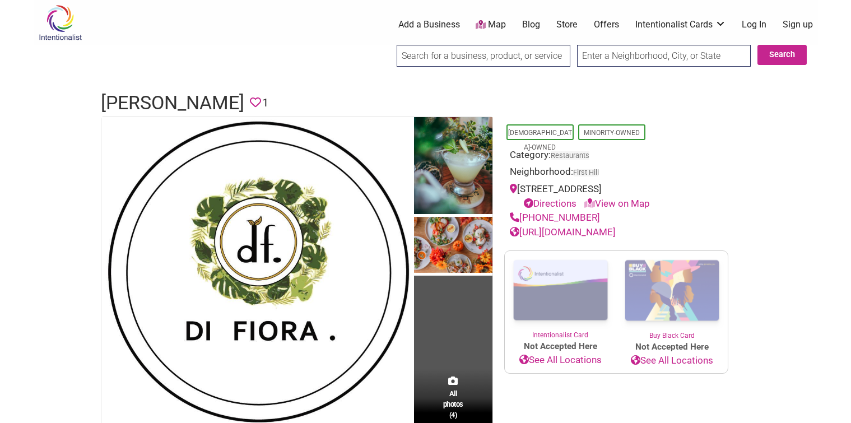 This screenshot has height=423, width=851. Describe the element at coordinates (570, 155) in the screenshot. I see `a: Restaurants` at that location.